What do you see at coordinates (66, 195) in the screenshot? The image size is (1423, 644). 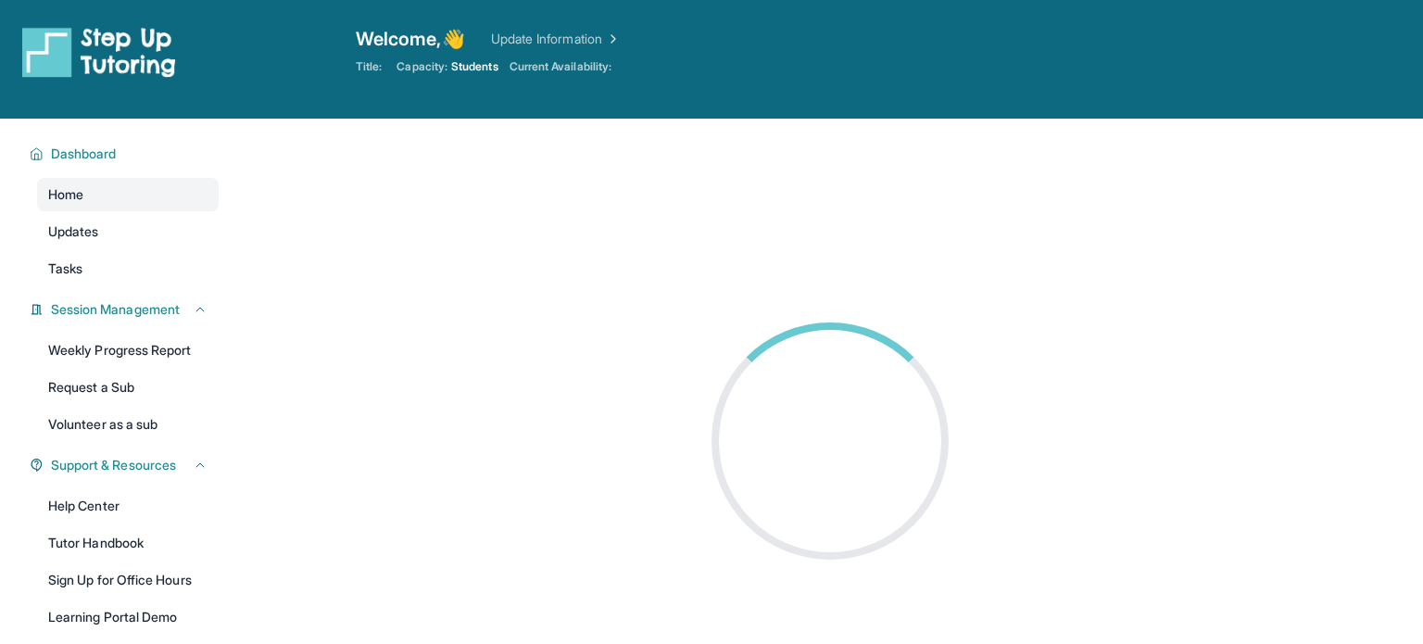 I see `span: Home` at bounding box center [66, 195].